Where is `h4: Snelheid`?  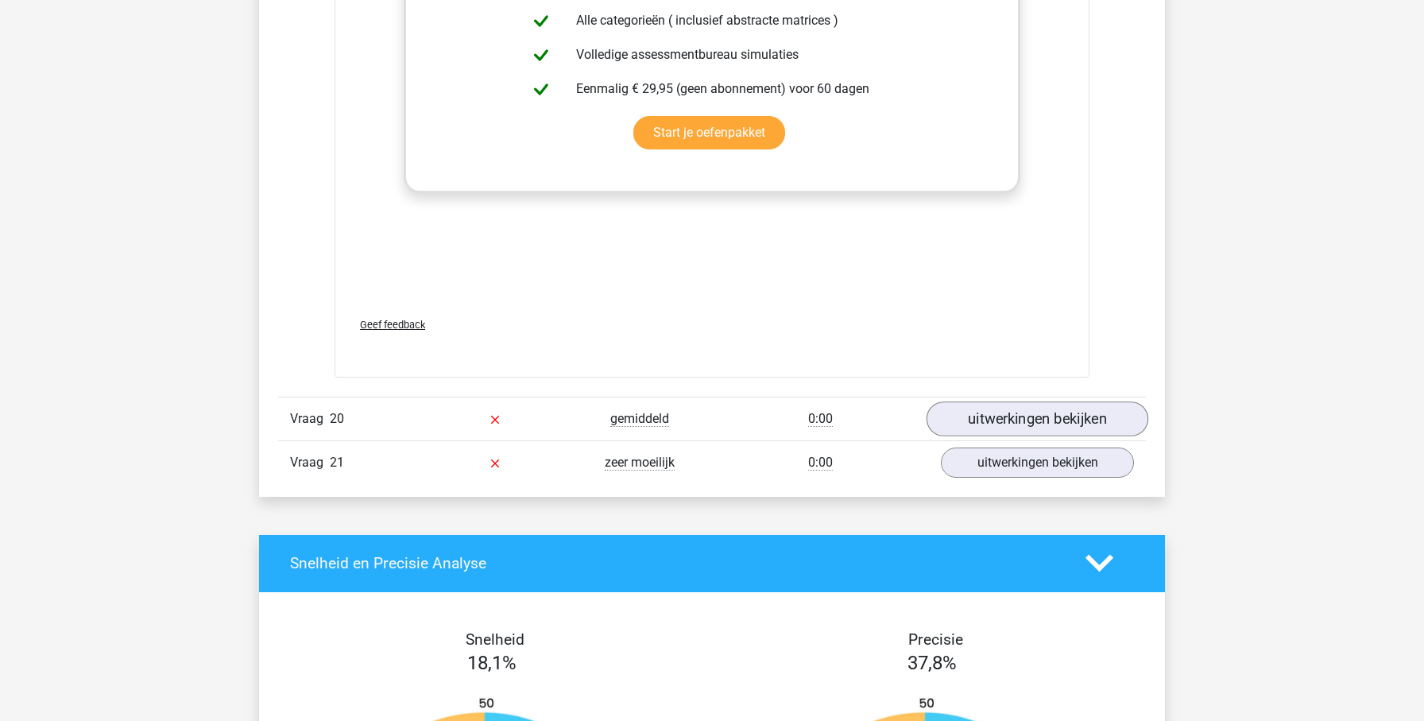
h4: Snelheid is located at coordinates (495, 639).